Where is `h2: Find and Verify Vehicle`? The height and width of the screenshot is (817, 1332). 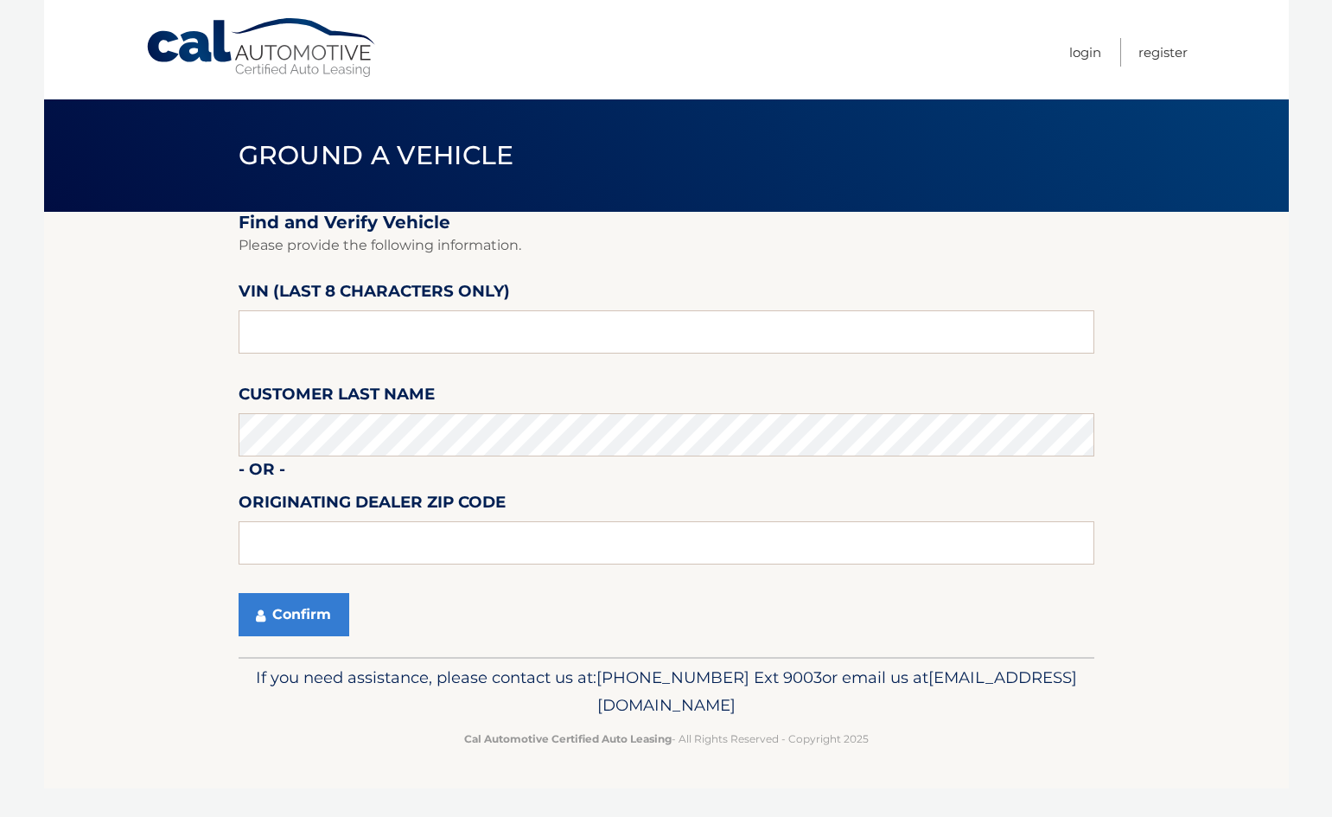
h2: Find and Verify Vehicle is located at coordinates (666, 222).